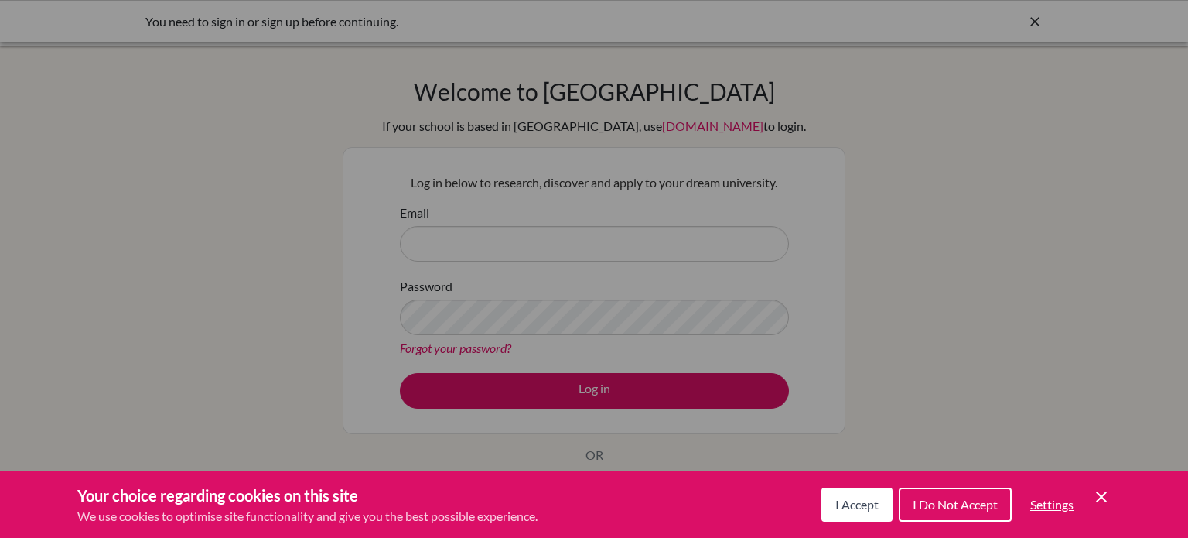 The width and height of the screenshot is (1188, 538). I want to click on span: Settings, so click(1052, 504).